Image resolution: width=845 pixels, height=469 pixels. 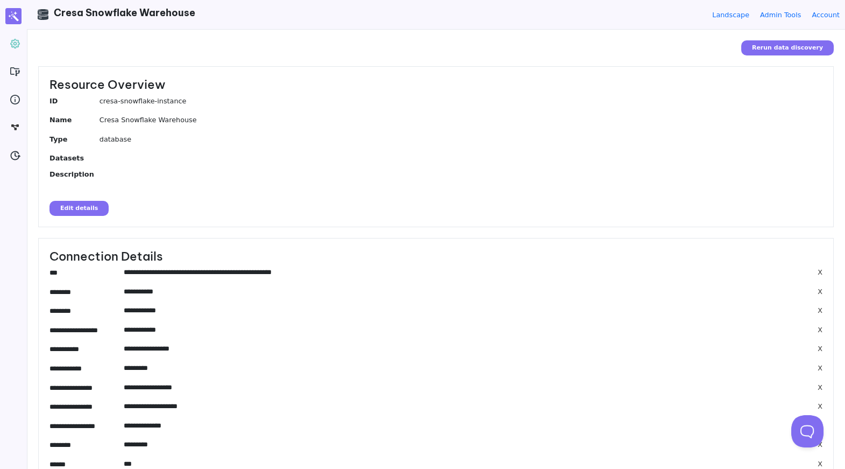 What do you see at coordinates (461, 139) in the screenshot?
I see `dd: database` at bounding box center [461, 139].